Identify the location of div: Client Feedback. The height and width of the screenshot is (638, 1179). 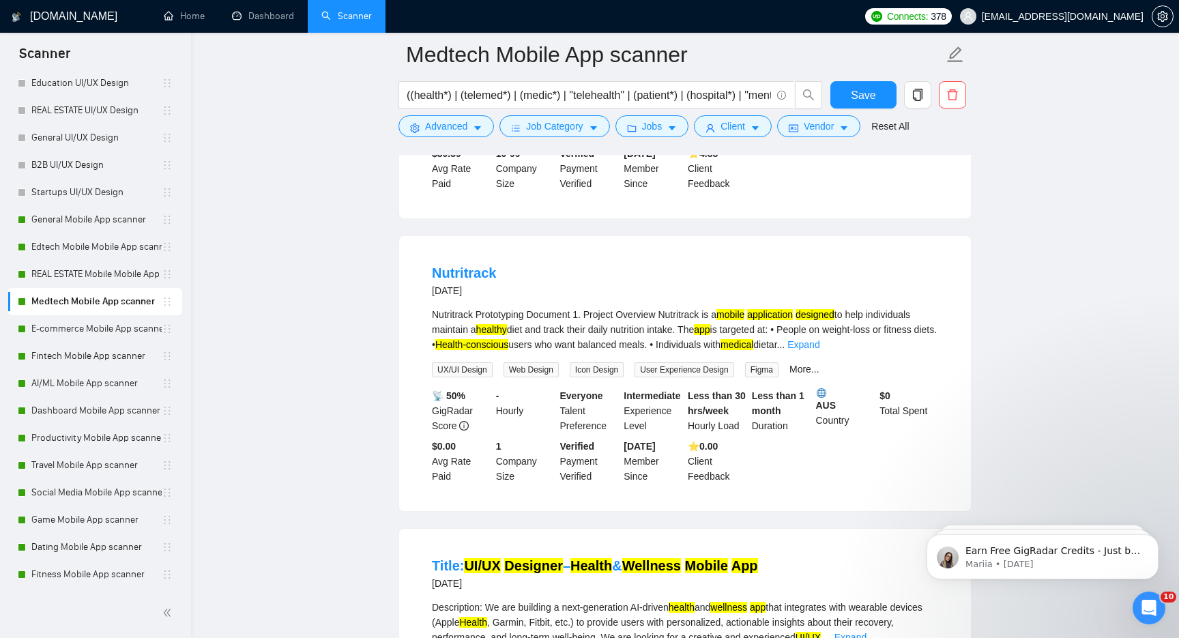
(717, 461).